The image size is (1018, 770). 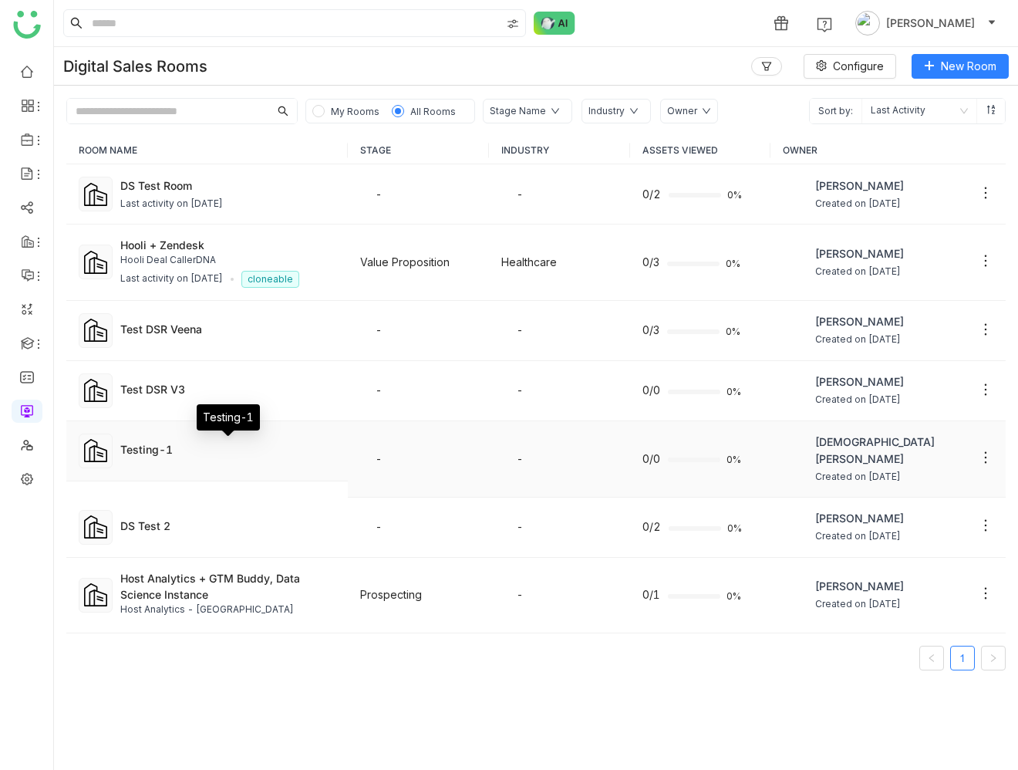 I want to click on button: Configure, so click(x=850, y=66).